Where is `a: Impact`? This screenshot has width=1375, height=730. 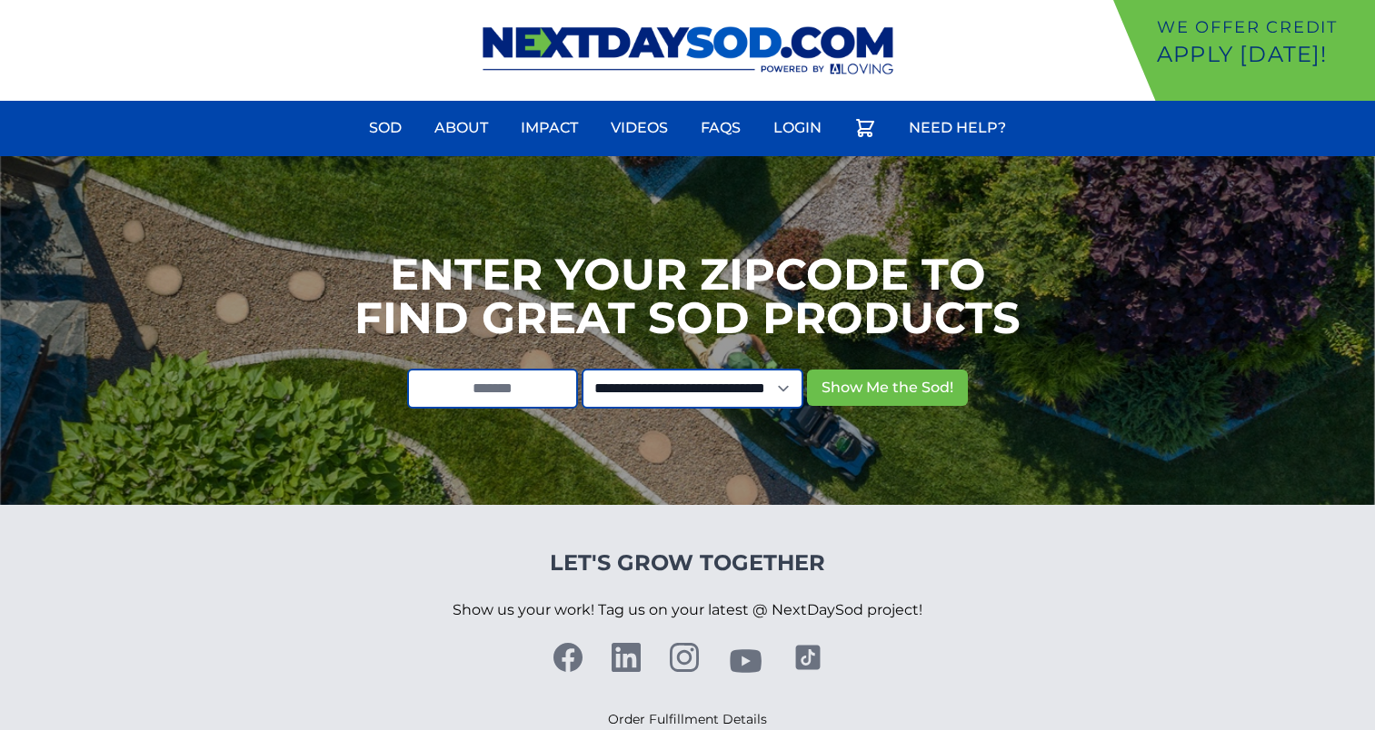
a: Impact is located at coordinates (549, 128).